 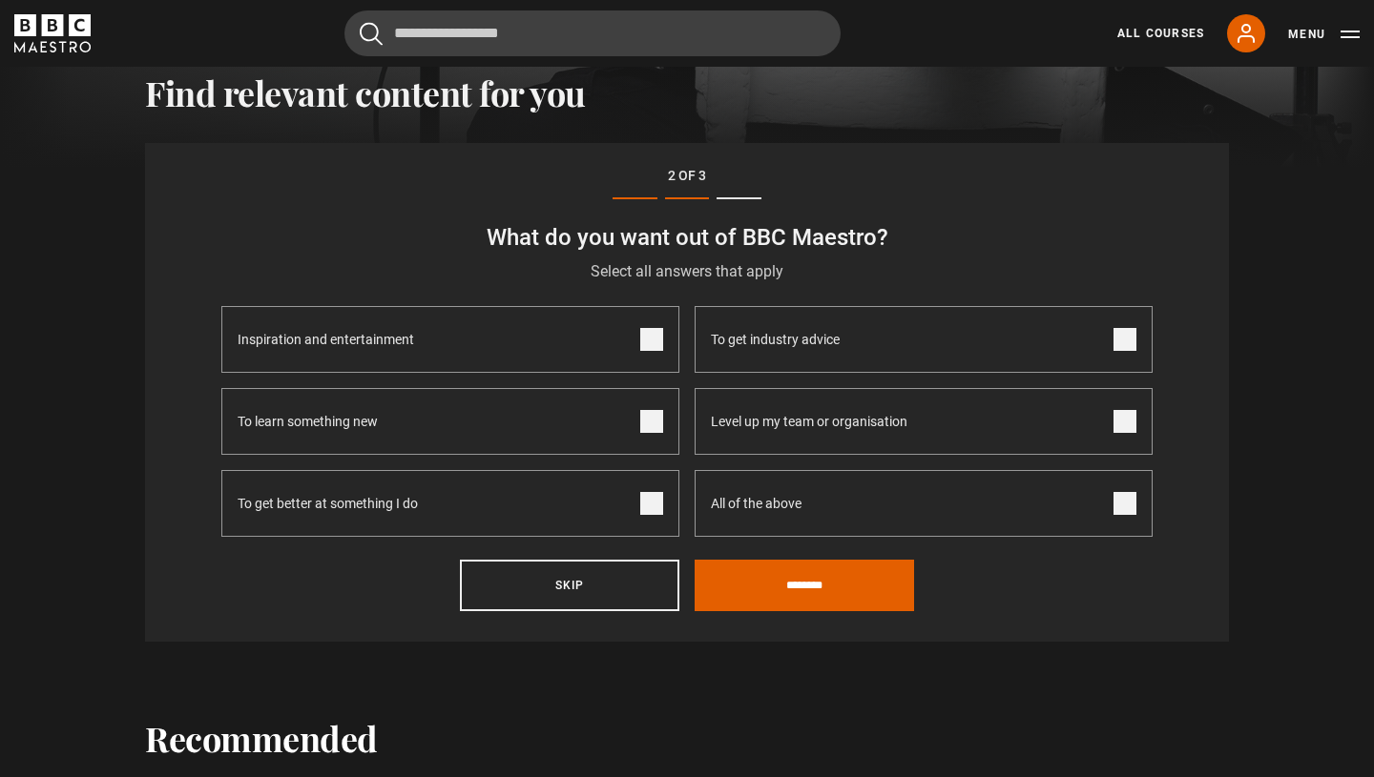 What do you see at coordinates (687, 272) in the screenshot?
I see `p: Select all answers that apply` at bounding box center [687, 272].